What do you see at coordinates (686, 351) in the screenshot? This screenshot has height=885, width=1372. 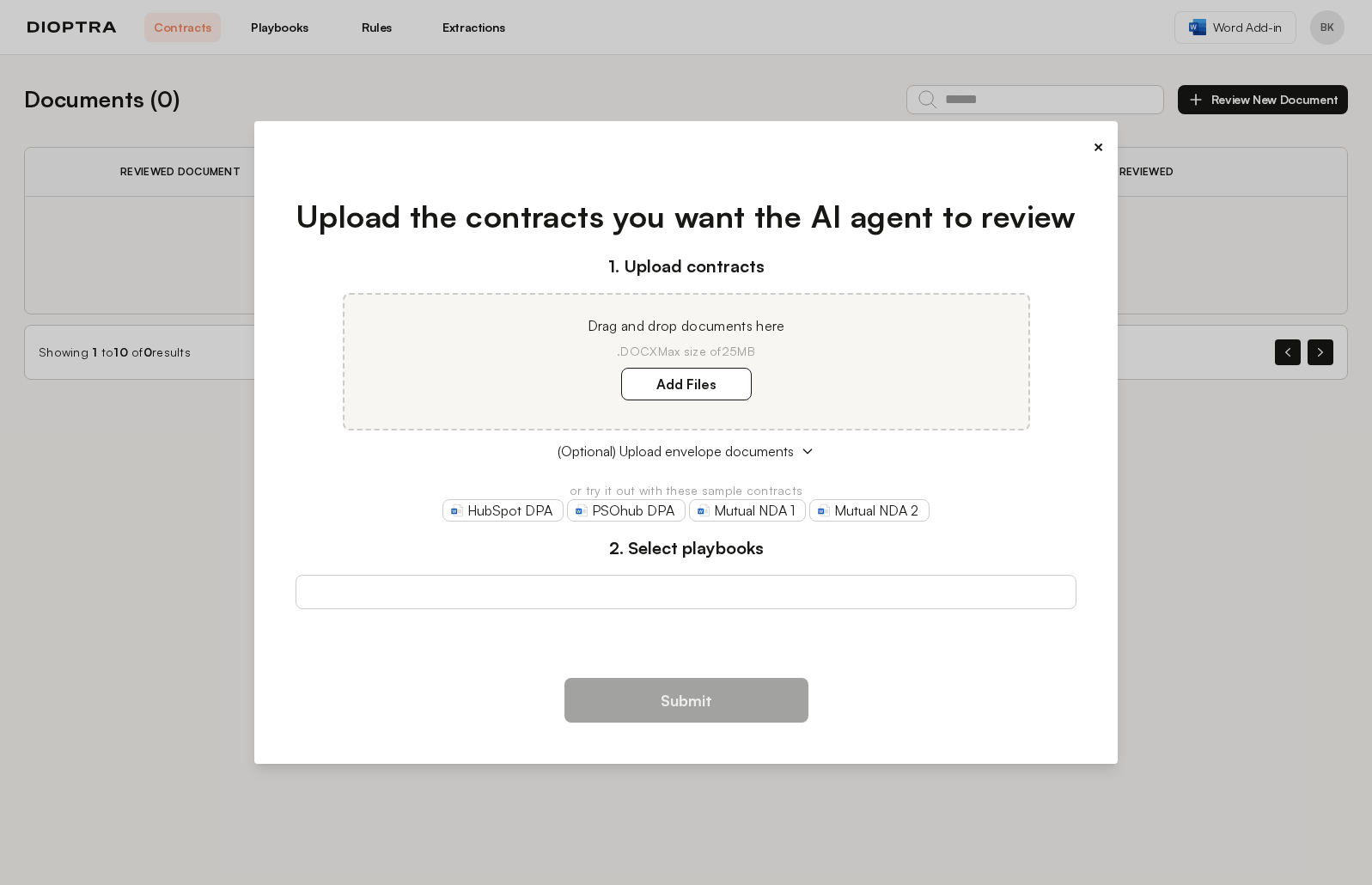 I see `p: .DOCX Max size of 25MB` at bounding box center [686, 351].